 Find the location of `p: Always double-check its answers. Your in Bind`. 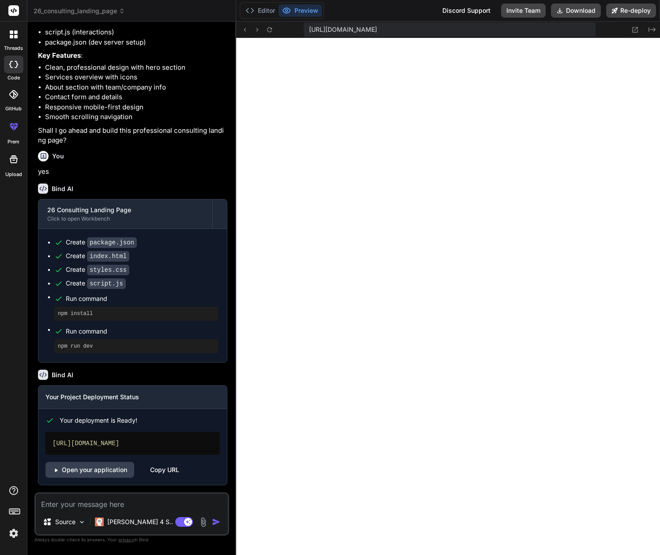

p: Always double-check its answers. Your in Bind is located at coordinates (132, 540).